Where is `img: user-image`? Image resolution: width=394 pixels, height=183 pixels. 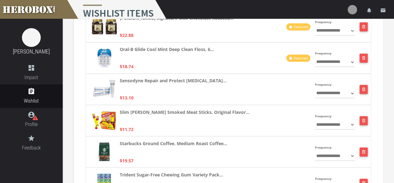 img: user-image is located at coordinates (352, 10).